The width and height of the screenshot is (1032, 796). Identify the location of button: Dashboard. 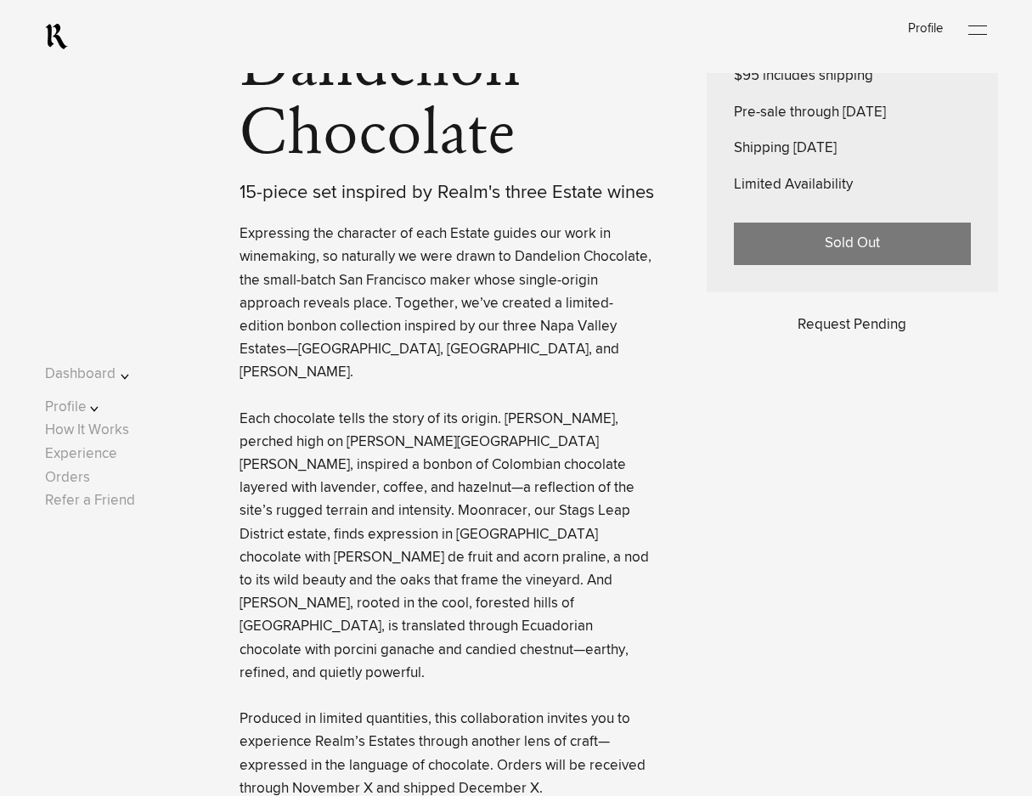
(99, 374).